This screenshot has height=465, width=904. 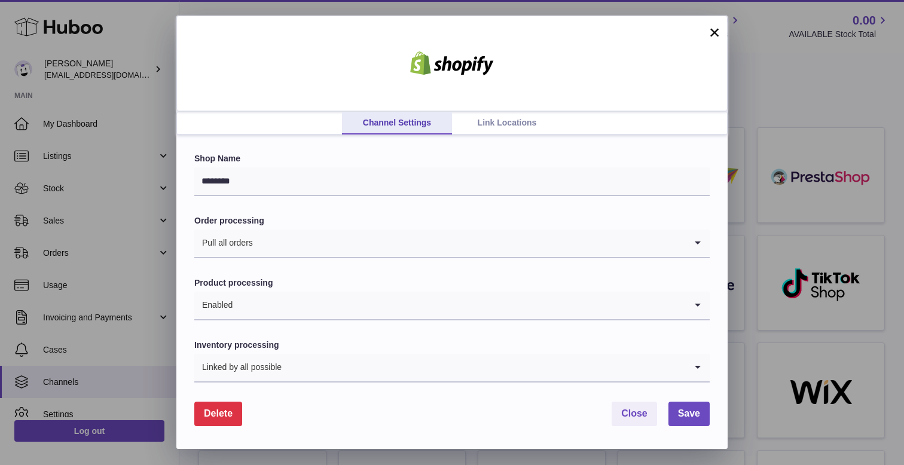 I want to click on label: Shop Name, so click(x=452, y=158).